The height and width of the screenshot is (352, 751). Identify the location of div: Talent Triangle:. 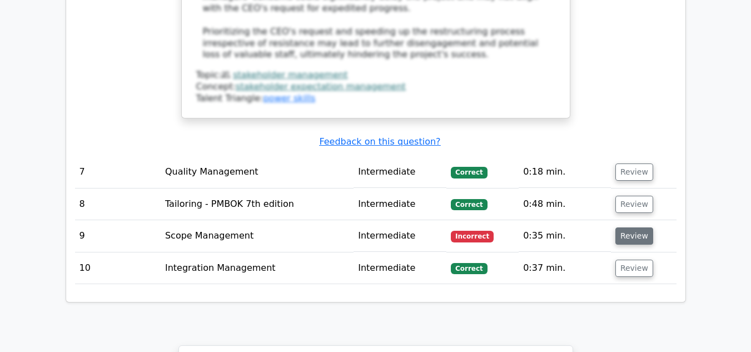
(376, 87).